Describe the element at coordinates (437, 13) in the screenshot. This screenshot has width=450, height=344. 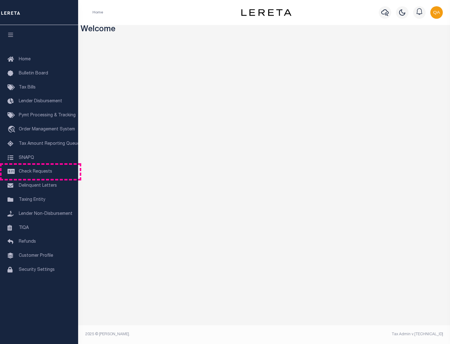
I see `img: svg+xml;base64,PHN2ZyB4bWxucz0iaHR0cDovL3d3dy53My5vcmcvMjAwMC9zdmciIHBvaW50ZXItZXZlbnRzPSJub25lIi...` at that location.